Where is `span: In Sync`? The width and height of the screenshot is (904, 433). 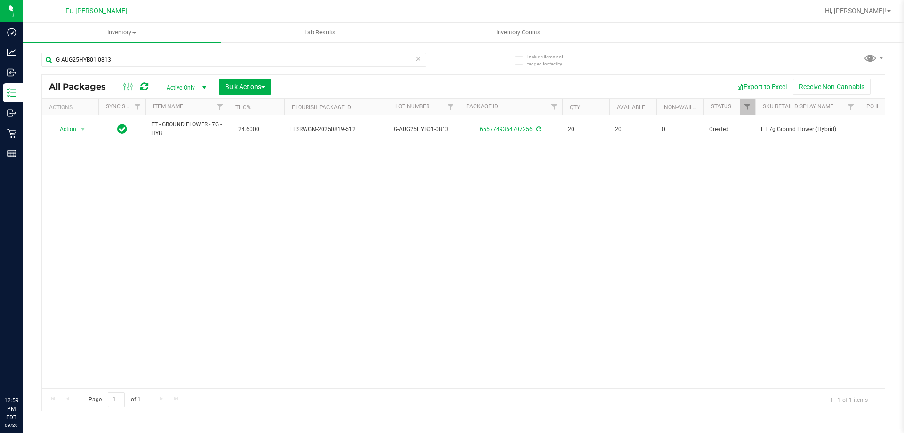 span: In Sync is located at coordinates (122, 129).